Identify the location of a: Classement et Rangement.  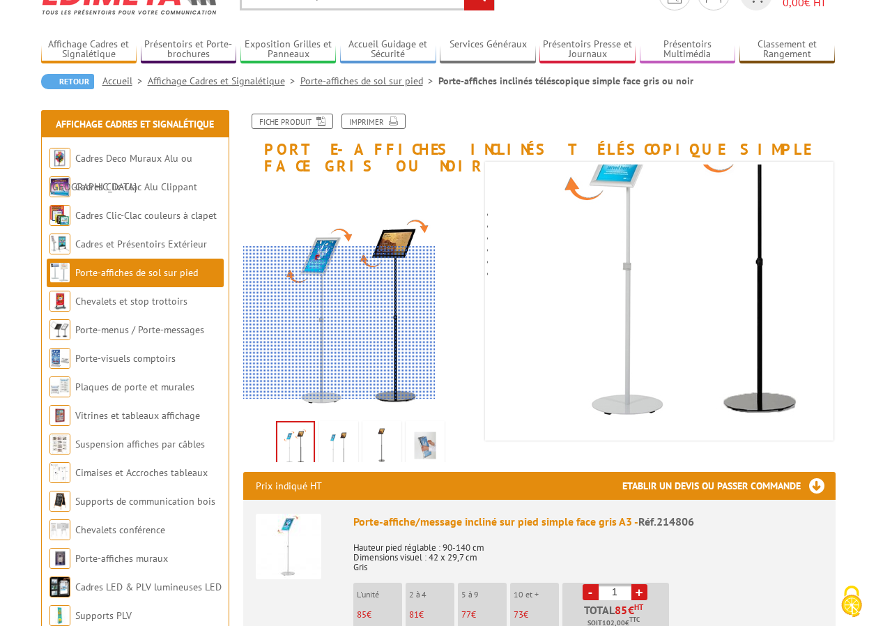
(788, 49).